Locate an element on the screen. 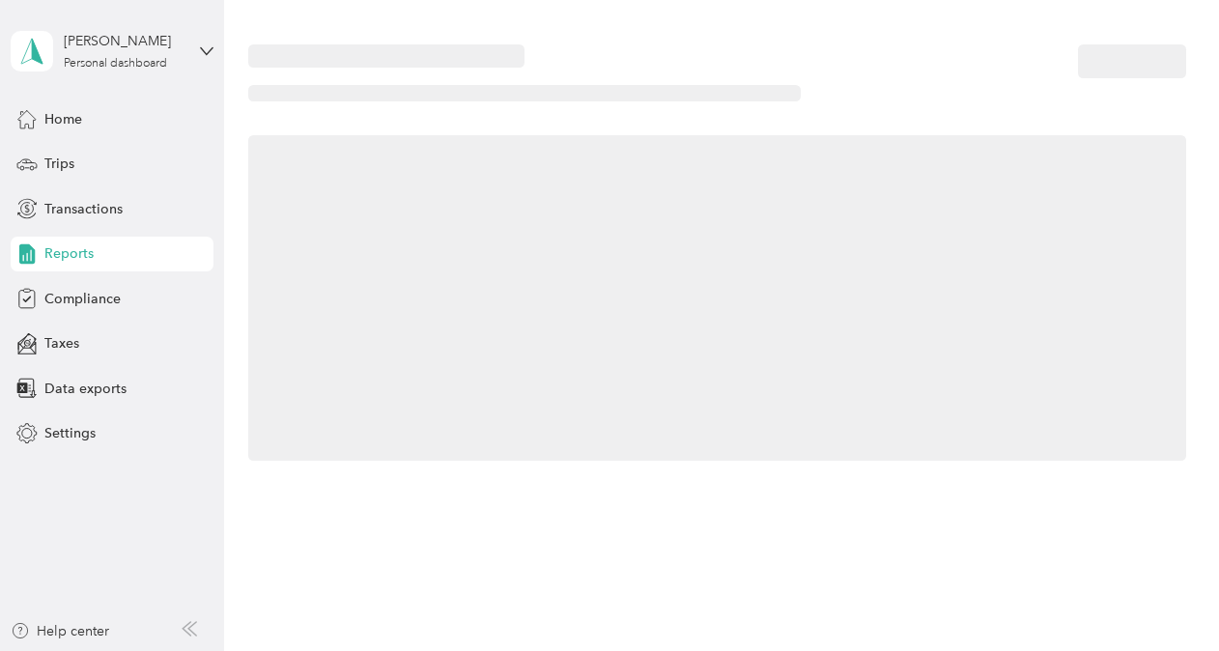  span: Data exports is located at coordinates (85, 388).